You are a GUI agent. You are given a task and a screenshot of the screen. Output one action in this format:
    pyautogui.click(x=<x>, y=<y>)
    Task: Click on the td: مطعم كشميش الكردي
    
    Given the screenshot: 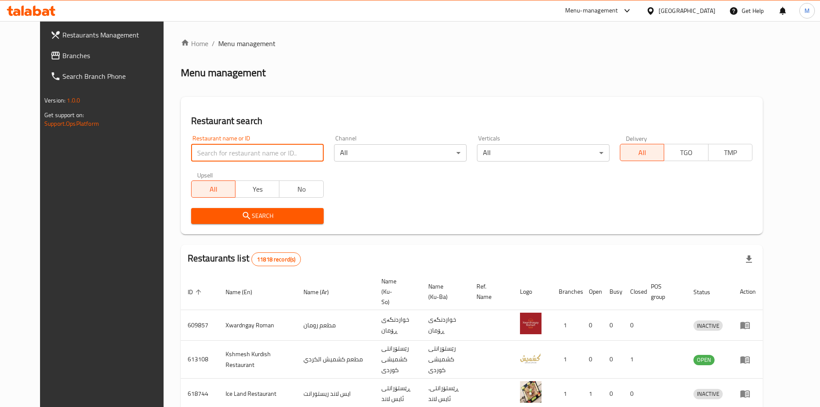 What is the action you would take?
    pyautogui.click(x=335, y=360)
    